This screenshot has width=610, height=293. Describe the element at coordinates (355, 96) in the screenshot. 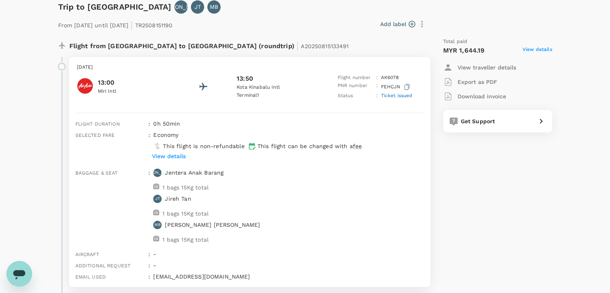

I see `p: Status` at that location.